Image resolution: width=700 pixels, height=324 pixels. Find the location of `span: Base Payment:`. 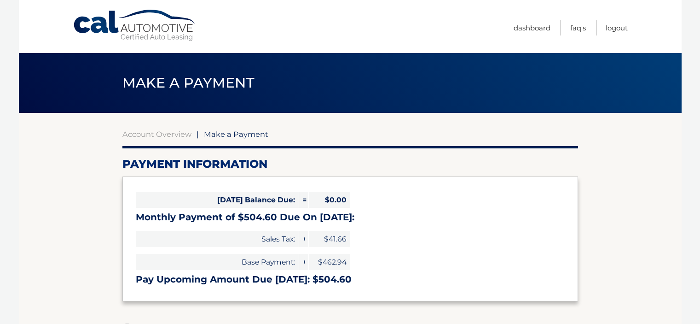

span: Base Payment: is located at coordinates (217, 261).